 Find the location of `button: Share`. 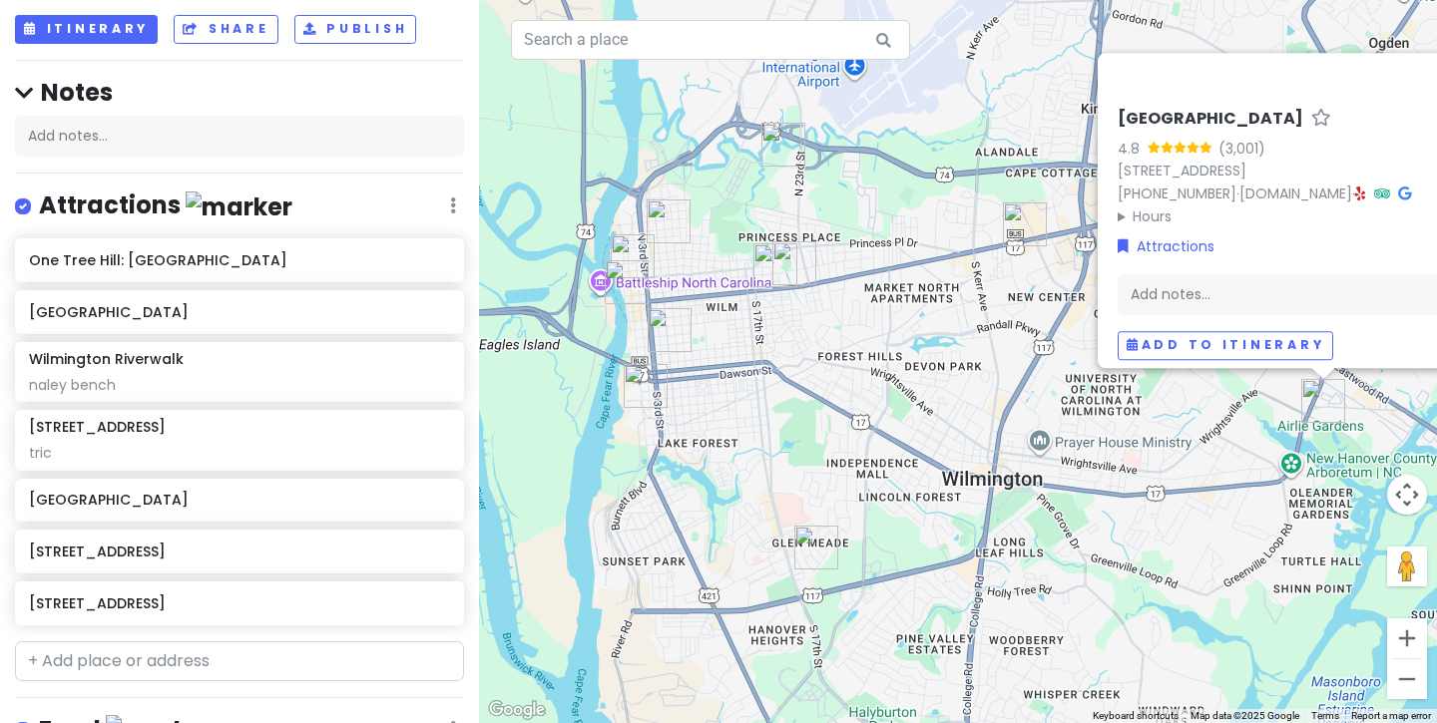

button: Share is located at coordinates (226, 29).